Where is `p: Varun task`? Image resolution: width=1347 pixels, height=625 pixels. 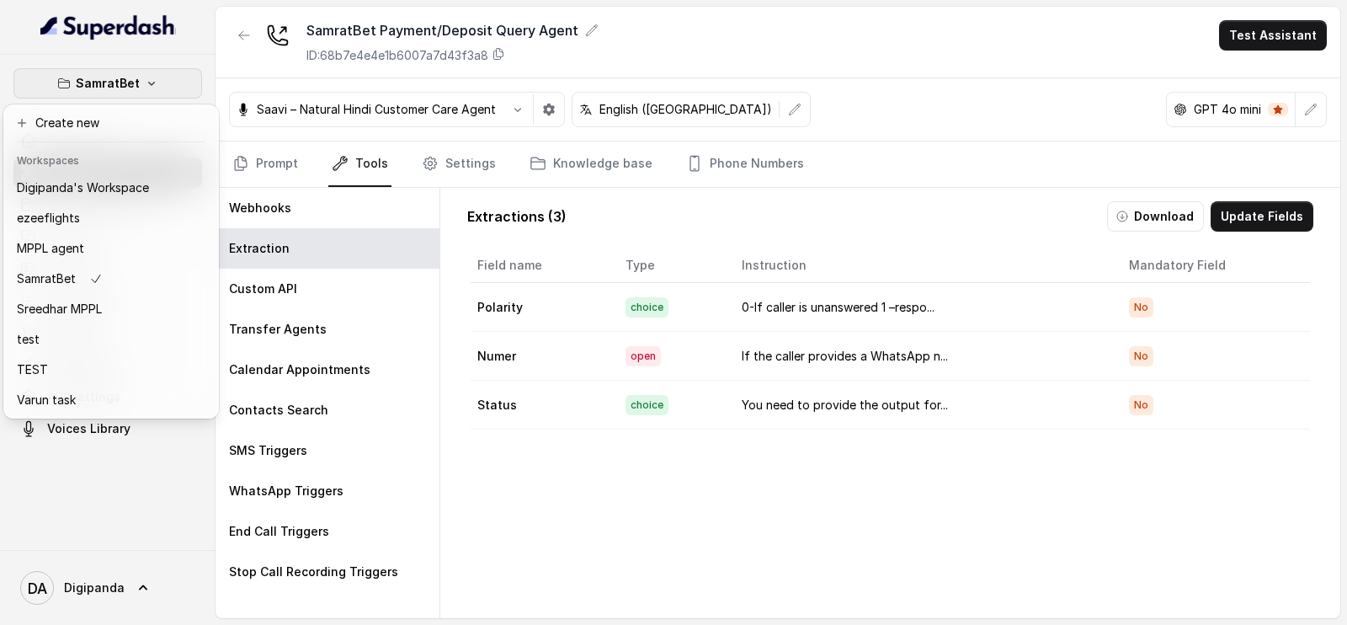
p: Varun task is located at coordinates (46, 400).